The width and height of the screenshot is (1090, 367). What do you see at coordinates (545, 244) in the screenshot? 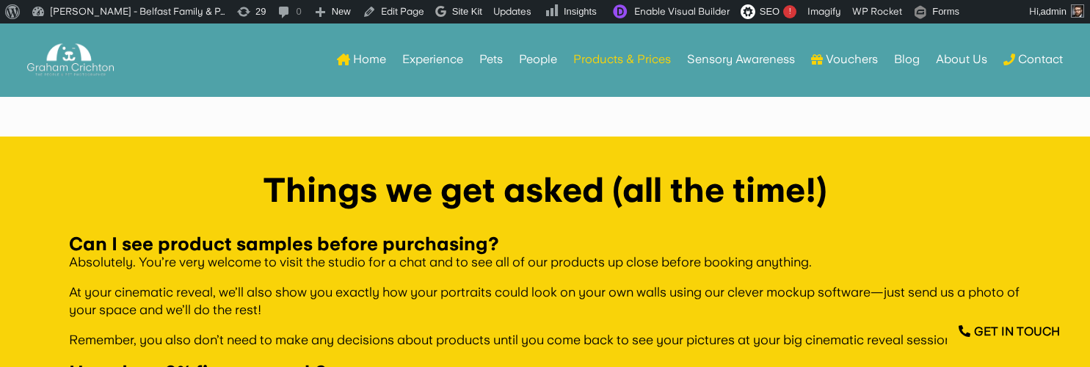
I see `h5: Can I see product samples before purchasing?` at bounding box center [545, 244].